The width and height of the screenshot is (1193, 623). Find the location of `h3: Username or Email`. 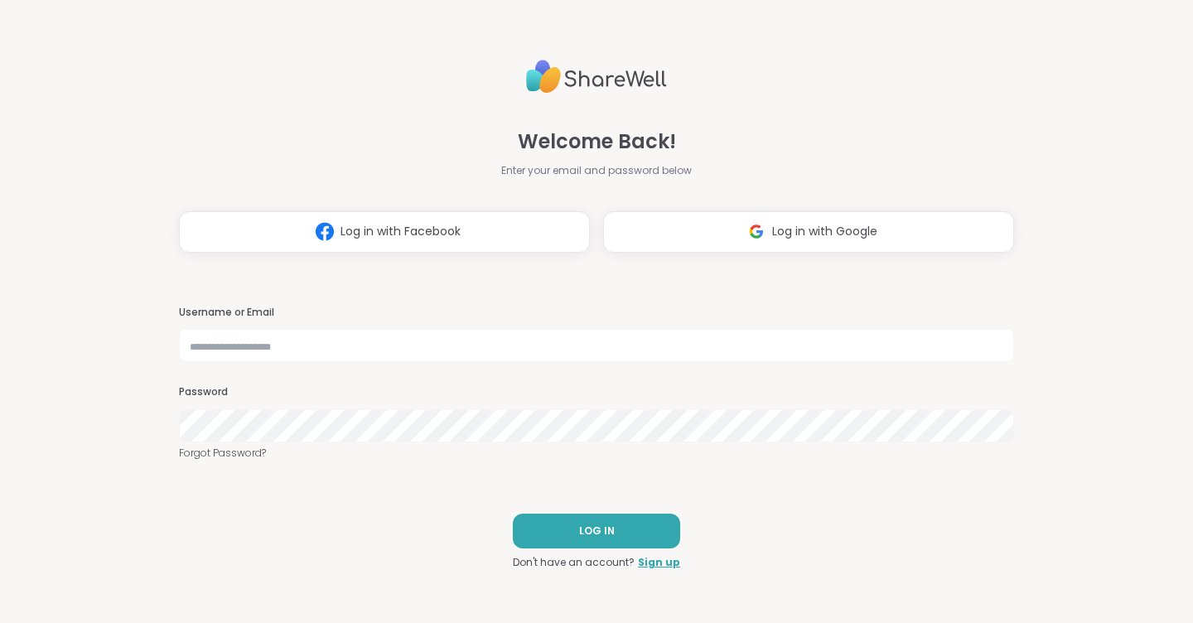

h3: Username or Email is located at coordinates (596, 312).